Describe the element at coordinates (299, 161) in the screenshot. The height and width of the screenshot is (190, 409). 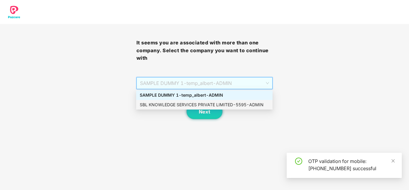
I see `span: check-circle` at that location.